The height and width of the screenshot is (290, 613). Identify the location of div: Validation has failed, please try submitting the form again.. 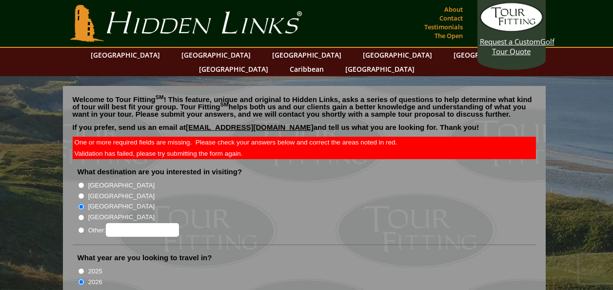
(304, 153).